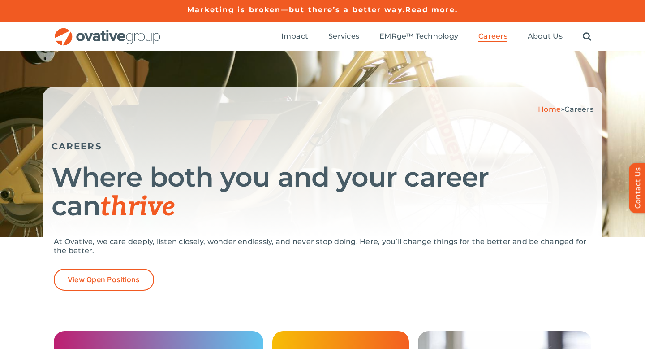 This screenshot has height=349, width=645. What do you see at coordinates (437, 37) in the screenshot?
I see `nav: Menu` at bounding box center [437, 37].